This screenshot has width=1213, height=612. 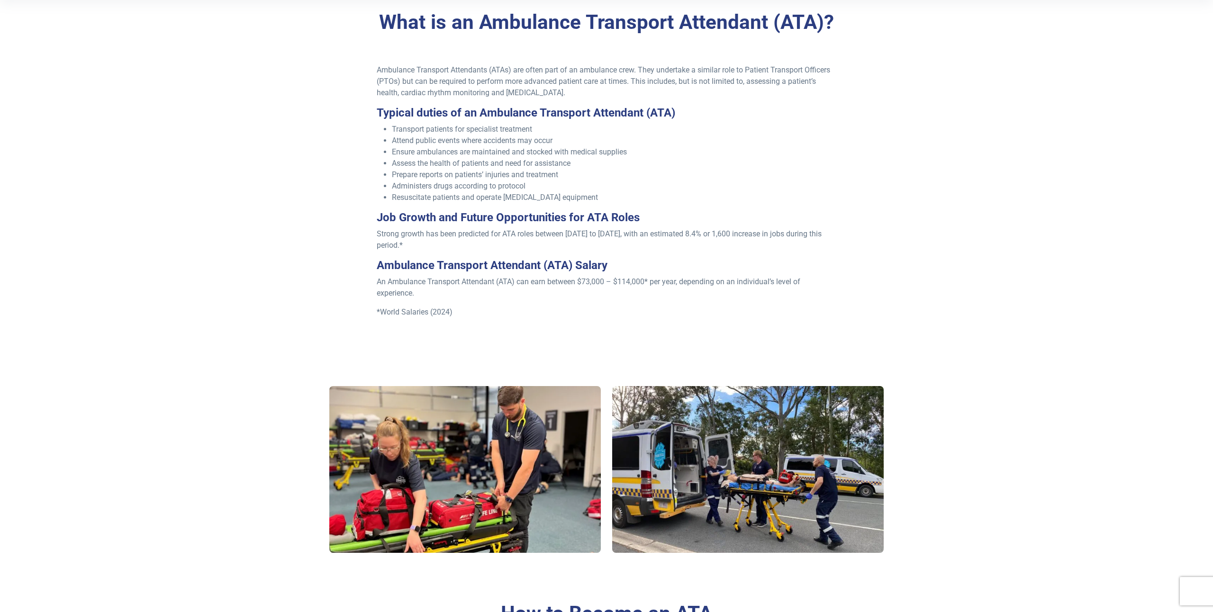 I want to click on p: *World Salaries (2024), so click(x=607, y=312).